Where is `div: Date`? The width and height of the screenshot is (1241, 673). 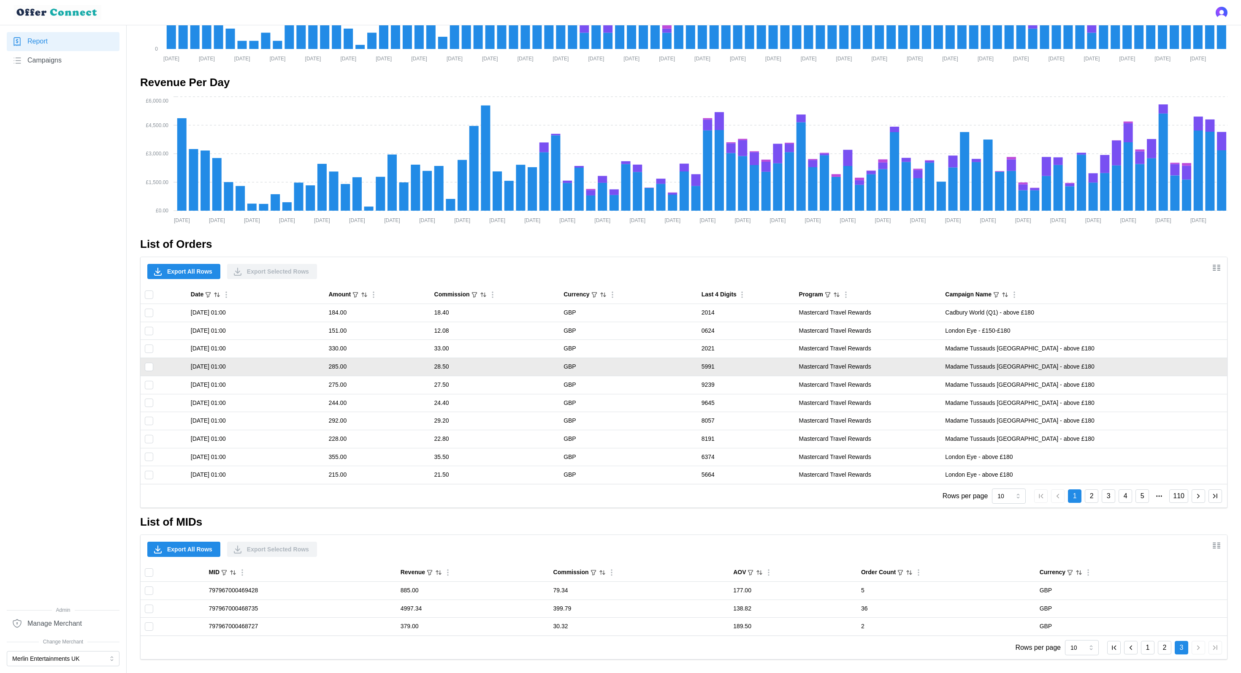
div: Date is located at coordinates (197, 295).